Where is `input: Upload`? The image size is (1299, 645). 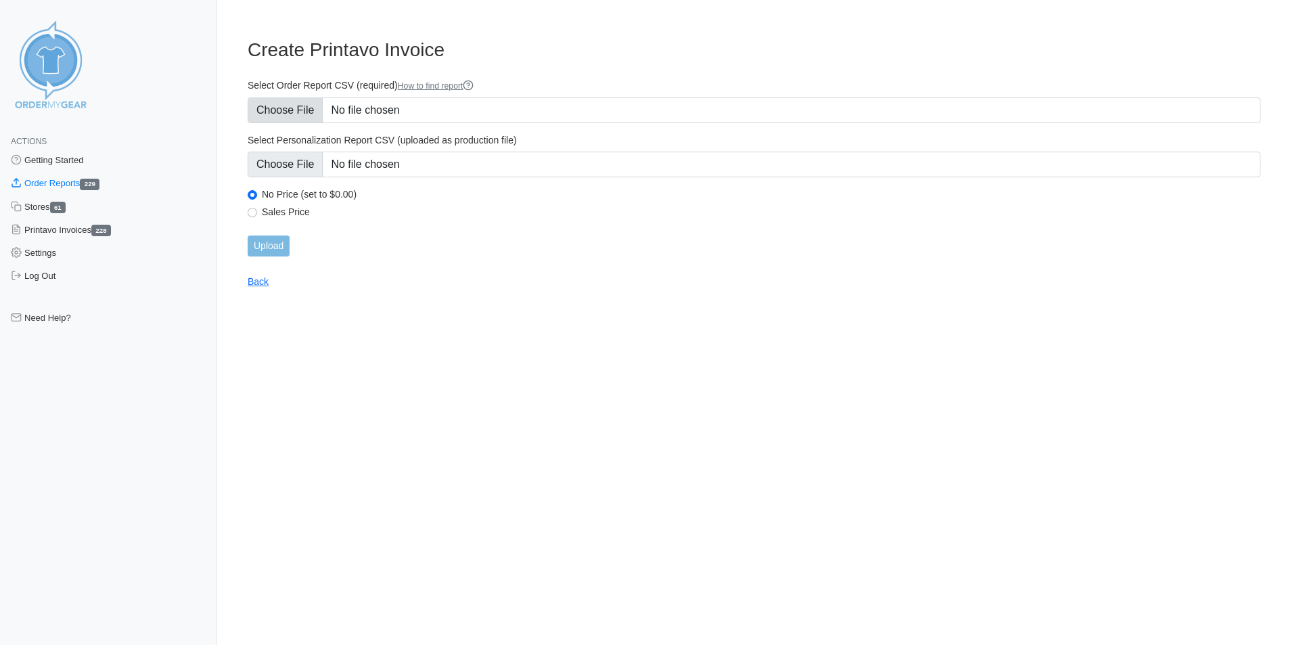
input: Upload is located at coordinates (269, 246).